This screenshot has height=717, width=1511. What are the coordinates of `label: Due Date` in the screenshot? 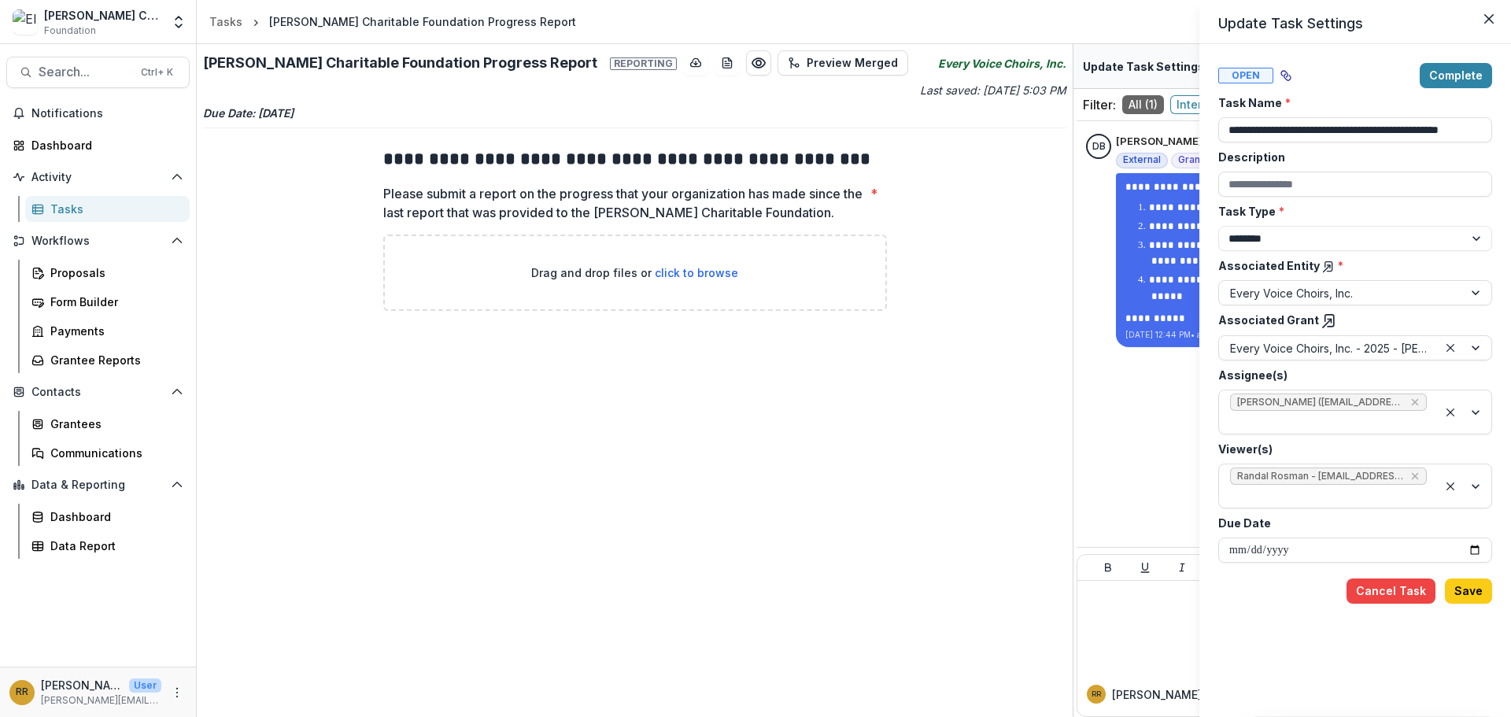 It's located at (1350, 522).